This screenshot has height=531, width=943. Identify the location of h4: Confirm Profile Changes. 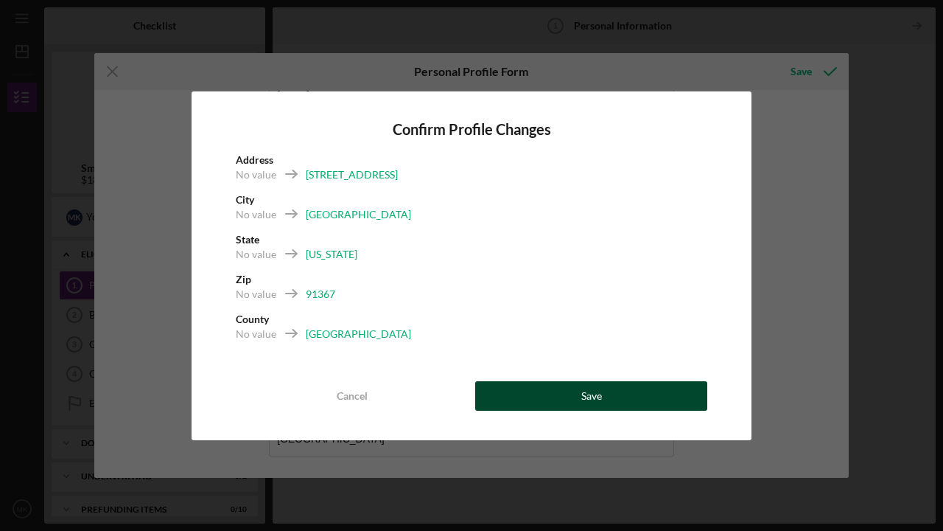
(472, 129).